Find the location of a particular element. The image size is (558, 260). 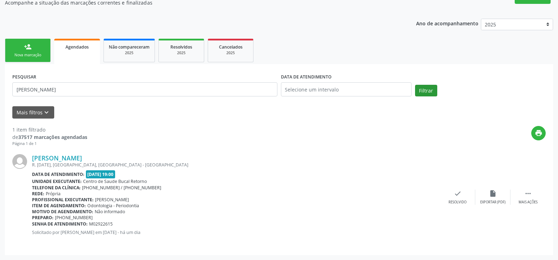

span: Não informado is located at coordinates (110, 212).